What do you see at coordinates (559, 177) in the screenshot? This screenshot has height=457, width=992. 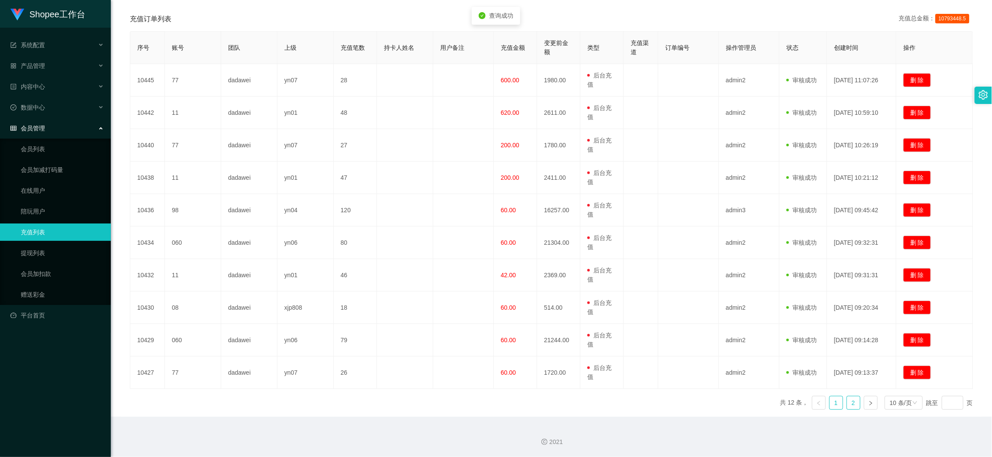 I see `td: 2411.00` at bounding box center [559, 177].